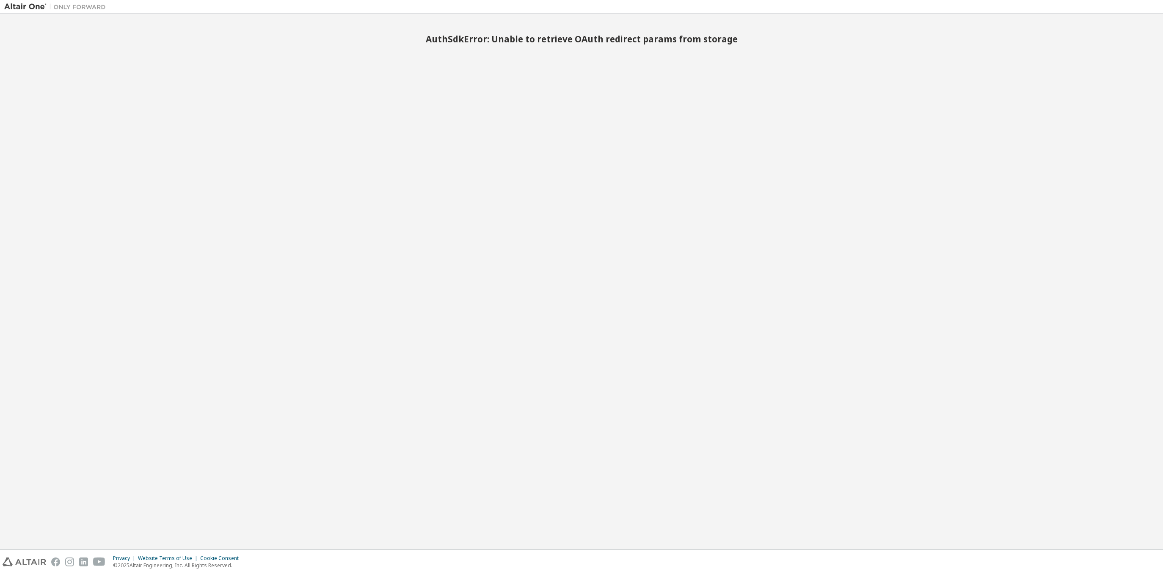  What do you see at coordinates (178, 565) in the screenshot?
I see `p: © 2025 Altair Engineering, Inc. All Rights Reserved.` at bounding box center [178, 565].